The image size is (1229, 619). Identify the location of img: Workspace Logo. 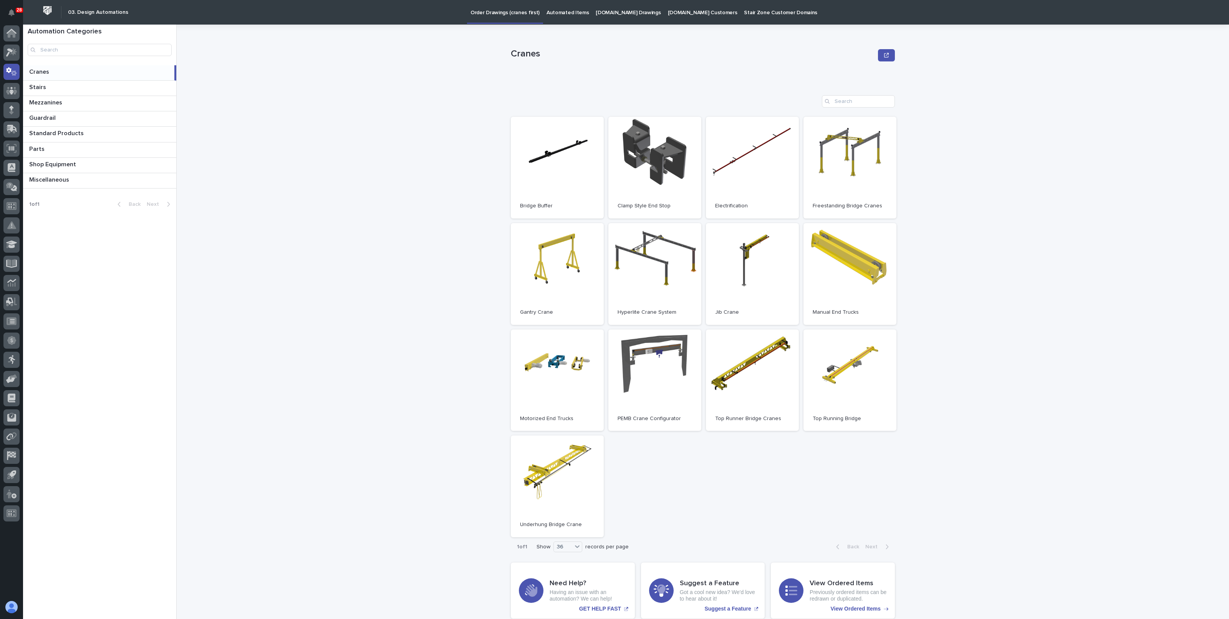
(47, 10).